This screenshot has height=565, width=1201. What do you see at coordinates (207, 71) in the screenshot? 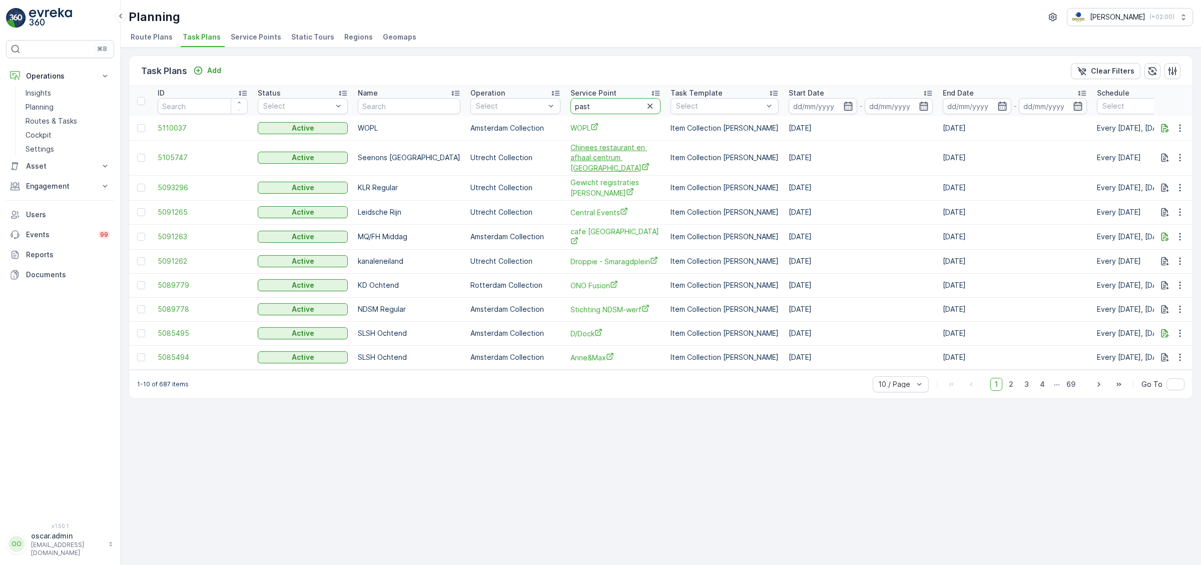
I see `button: Add` at bounding box center [207, 71].